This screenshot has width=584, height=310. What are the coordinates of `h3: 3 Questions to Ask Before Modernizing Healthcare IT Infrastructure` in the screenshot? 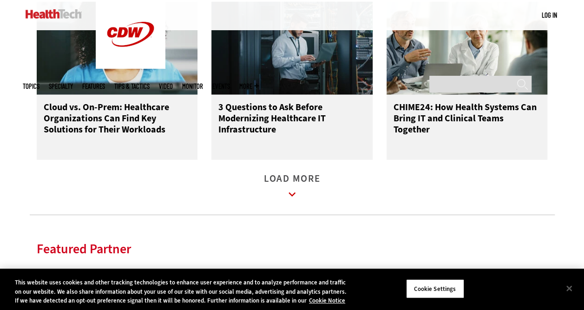 It's located at (292, 120).